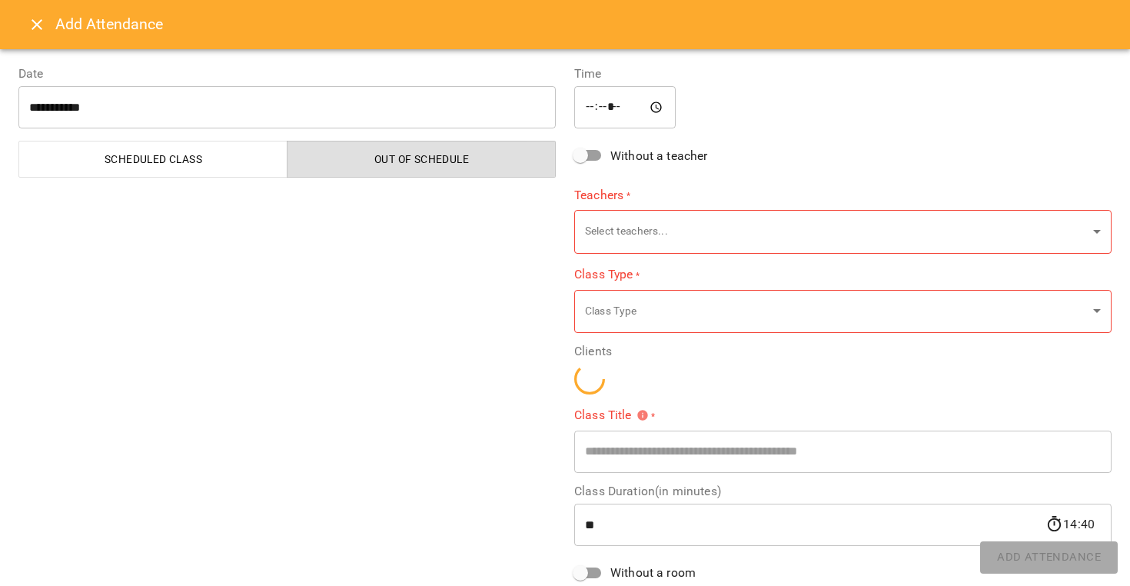 Image resolution: width=1130 pixels, height=586 pixels. Describe the element at coordinates (836, 231) in the screenshot. I see `p: Select teachers...` at that location.